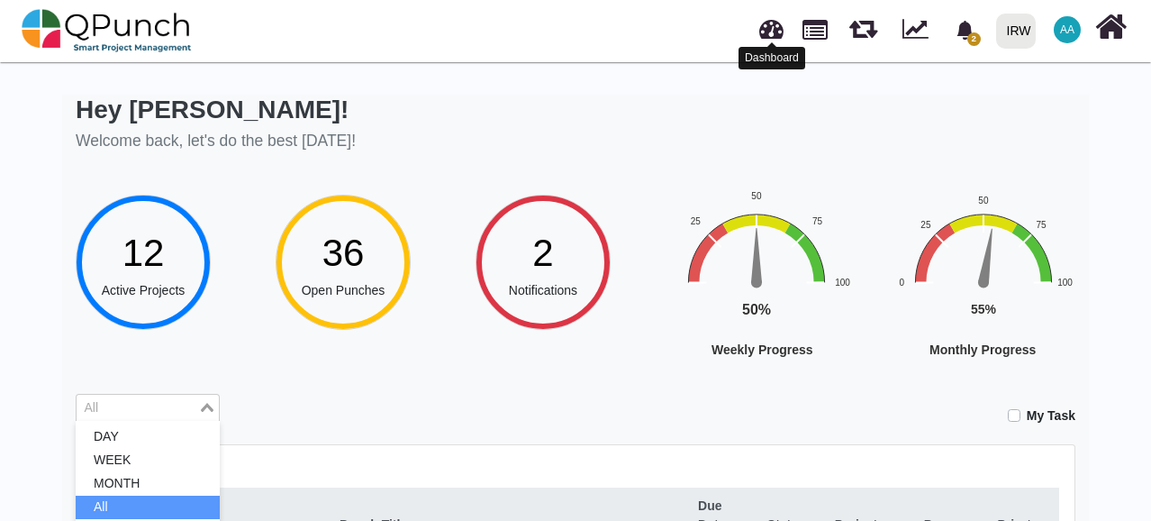 The height and width of the screenshot is (521, 1151). Describe the element at coordinates (815, 300) in the screenshot. I see `div: Weekly Progress. Highcharts interactive chart.` at that location.